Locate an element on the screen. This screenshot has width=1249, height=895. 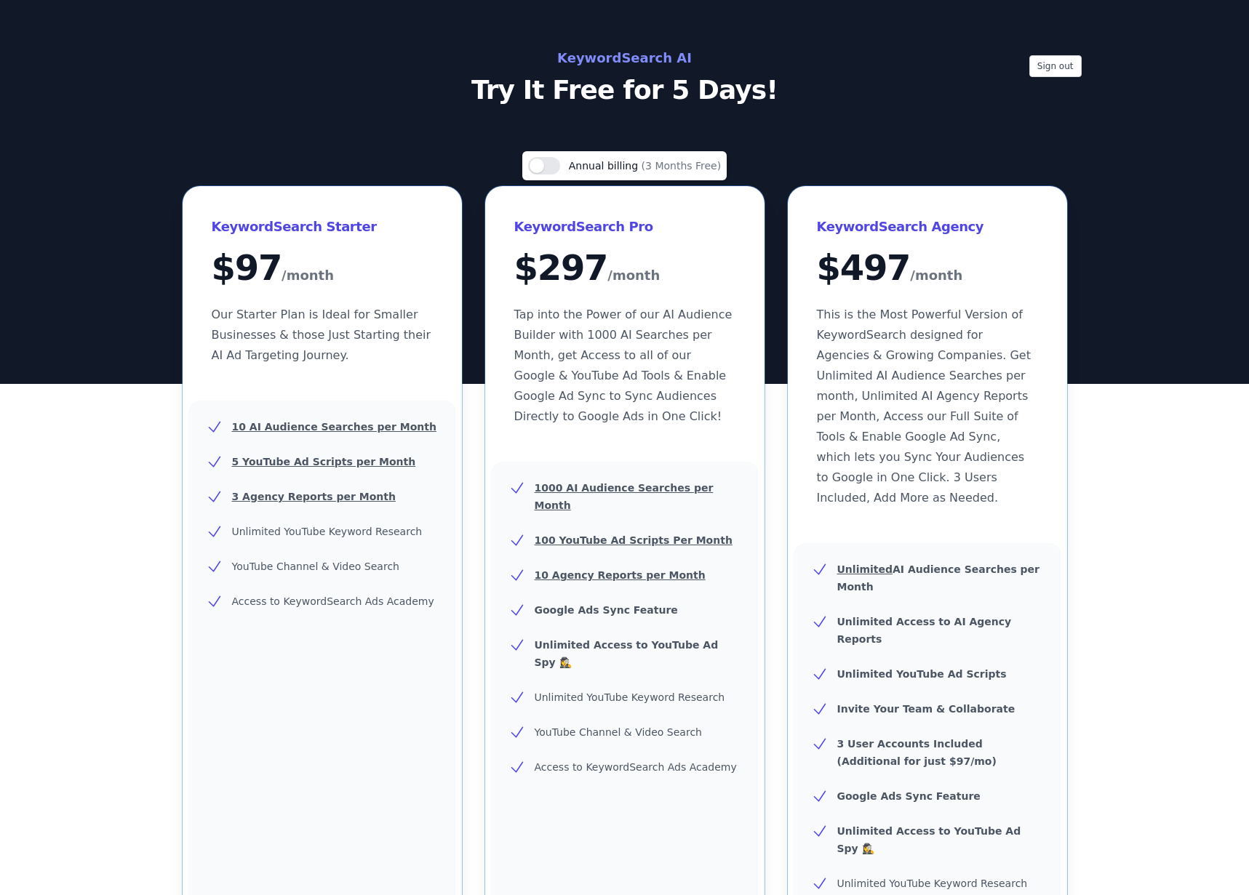
h3: KeywordSearch Starter is located at coordinates (322, 227).